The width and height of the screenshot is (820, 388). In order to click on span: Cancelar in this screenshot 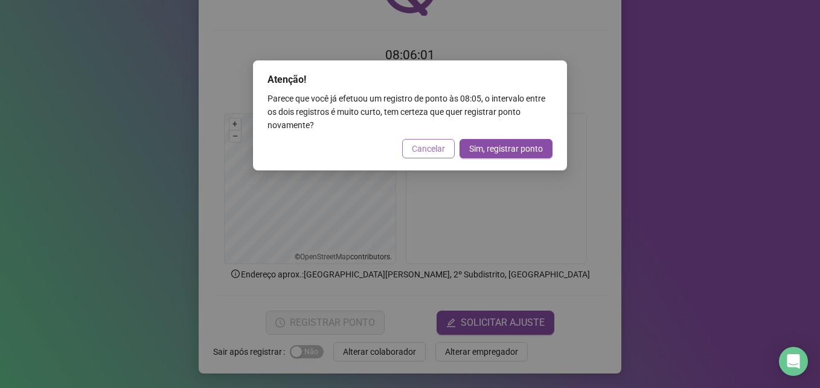, I will do `click(428, 149)`.